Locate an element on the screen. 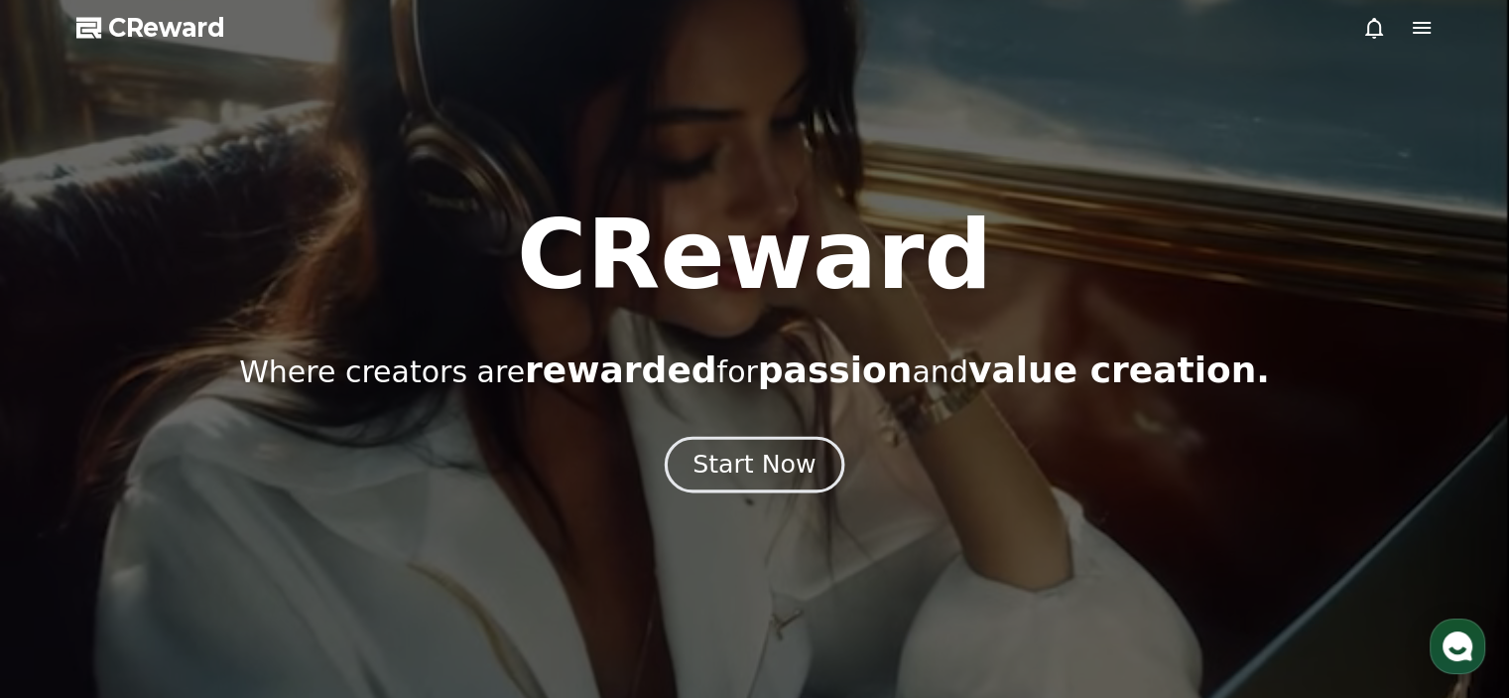 This screenshot has height=698, width=1509. a: Home is located at coordinates (68, 558).